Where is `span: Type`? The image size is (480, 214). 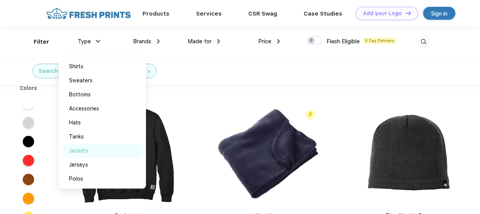
span: Type is located at coordinates (84, 41).